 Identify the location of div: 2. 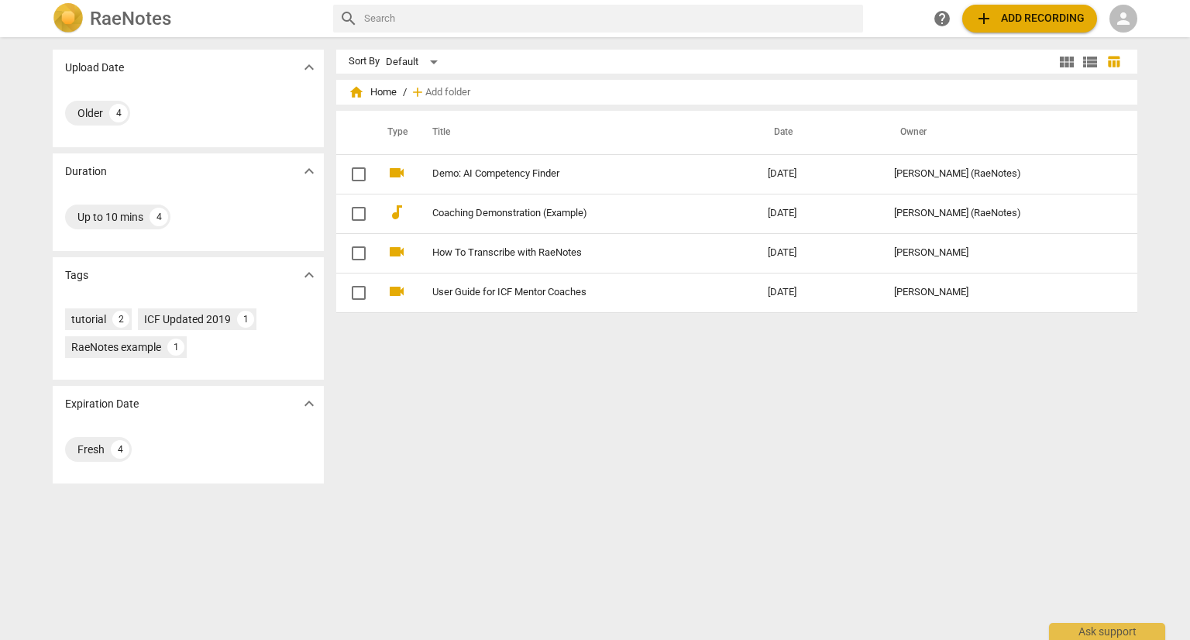
(121, 319).